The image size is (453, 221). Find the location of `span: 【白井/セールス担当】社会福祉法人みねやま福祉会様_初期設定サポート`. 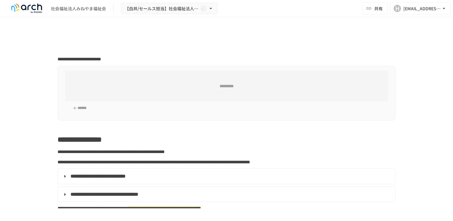

span: 【白井/セールス担当】社会福祉法人みねやま福祉会様_初期設定サポート is located at coordinates (162, 8).